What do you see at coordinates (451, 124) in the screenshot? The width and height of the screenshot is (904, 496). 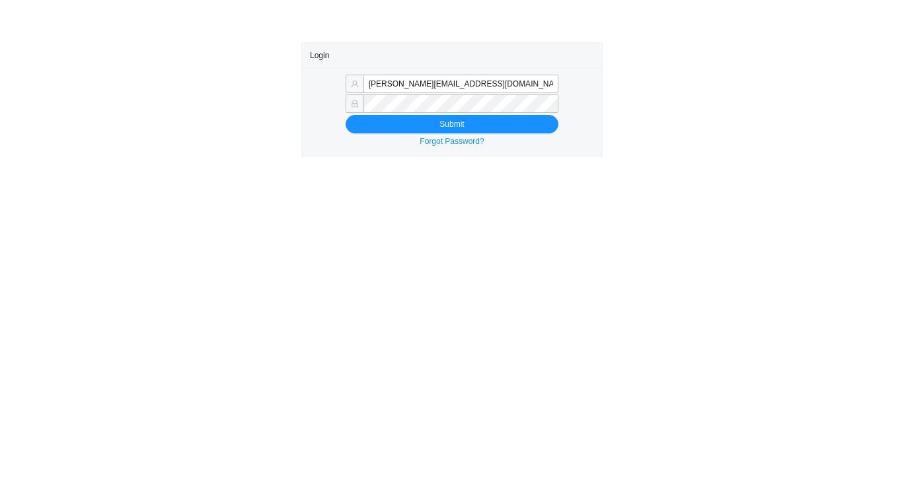 I see `span: Submit` at bounding box center [451, 124].